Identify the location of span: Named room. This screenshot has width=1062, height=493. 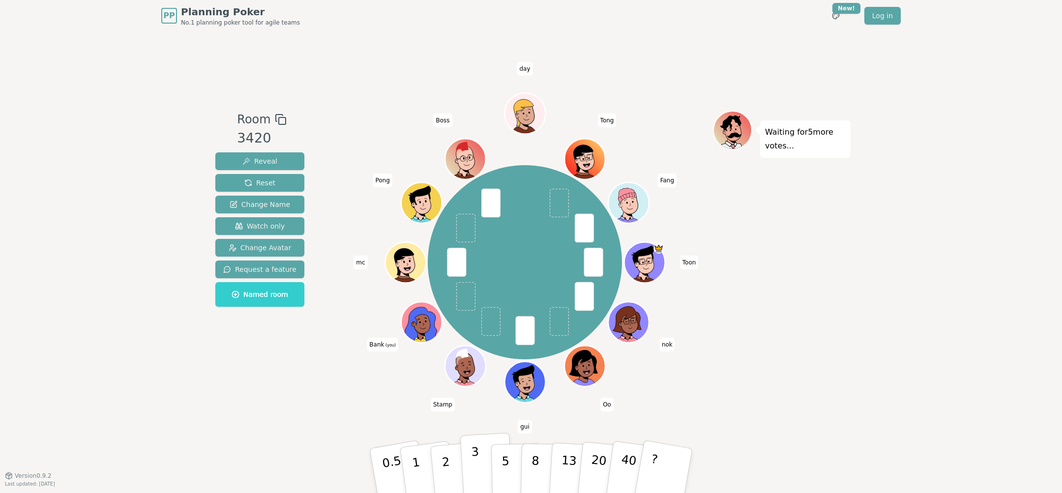
(260, 295).